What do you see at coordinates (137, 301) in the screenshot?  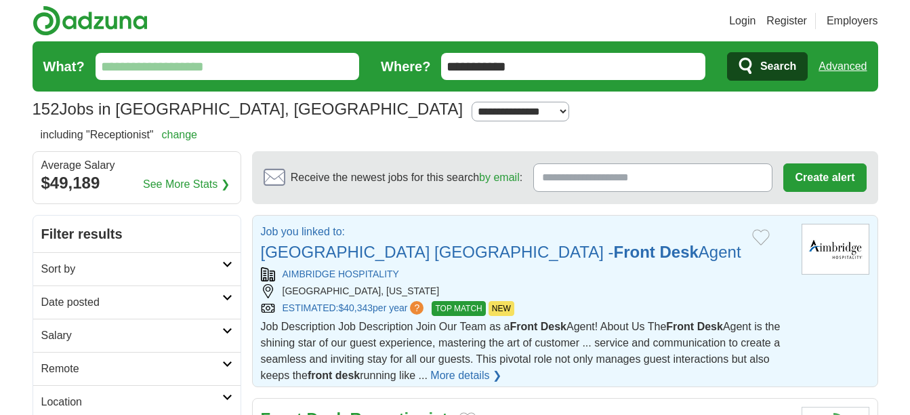 I see `a: Date posted` at bounding box center [137, 301].